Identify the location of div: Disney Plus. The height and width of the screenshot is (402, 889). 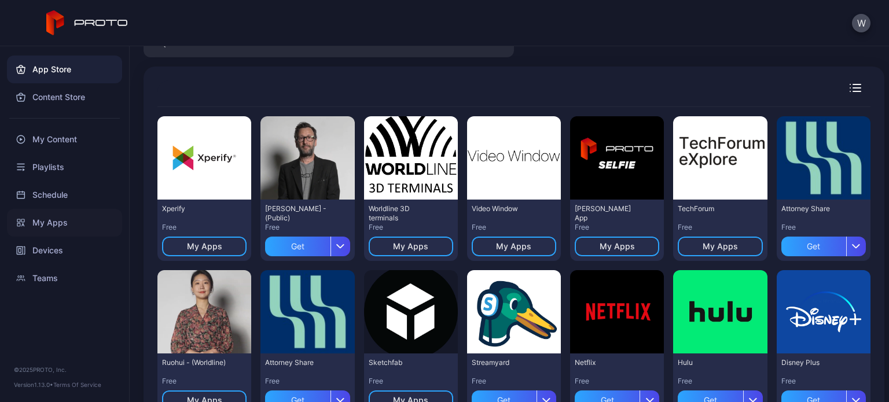
(813, 363).